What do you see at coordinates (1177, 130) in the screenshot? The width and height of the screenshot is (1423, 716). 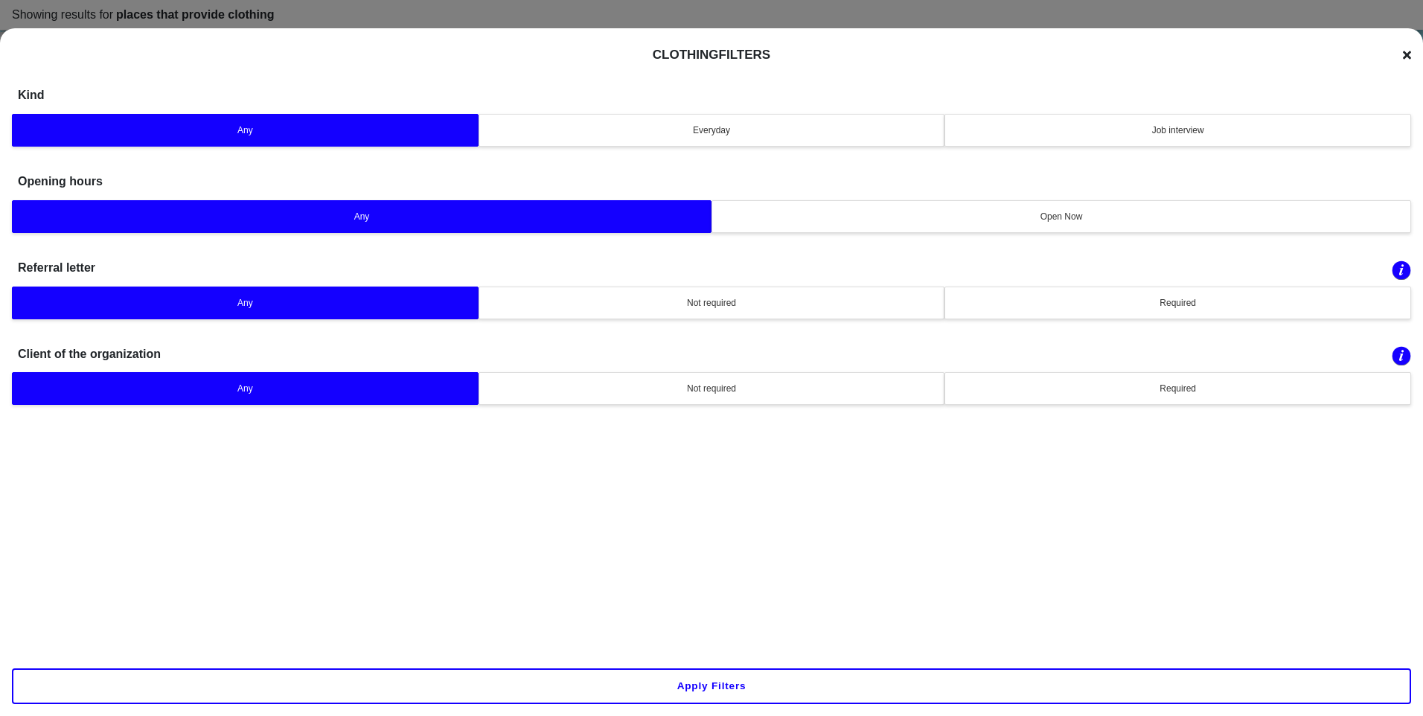 I see `button: Job interview` at bounding box center [1177, 130].